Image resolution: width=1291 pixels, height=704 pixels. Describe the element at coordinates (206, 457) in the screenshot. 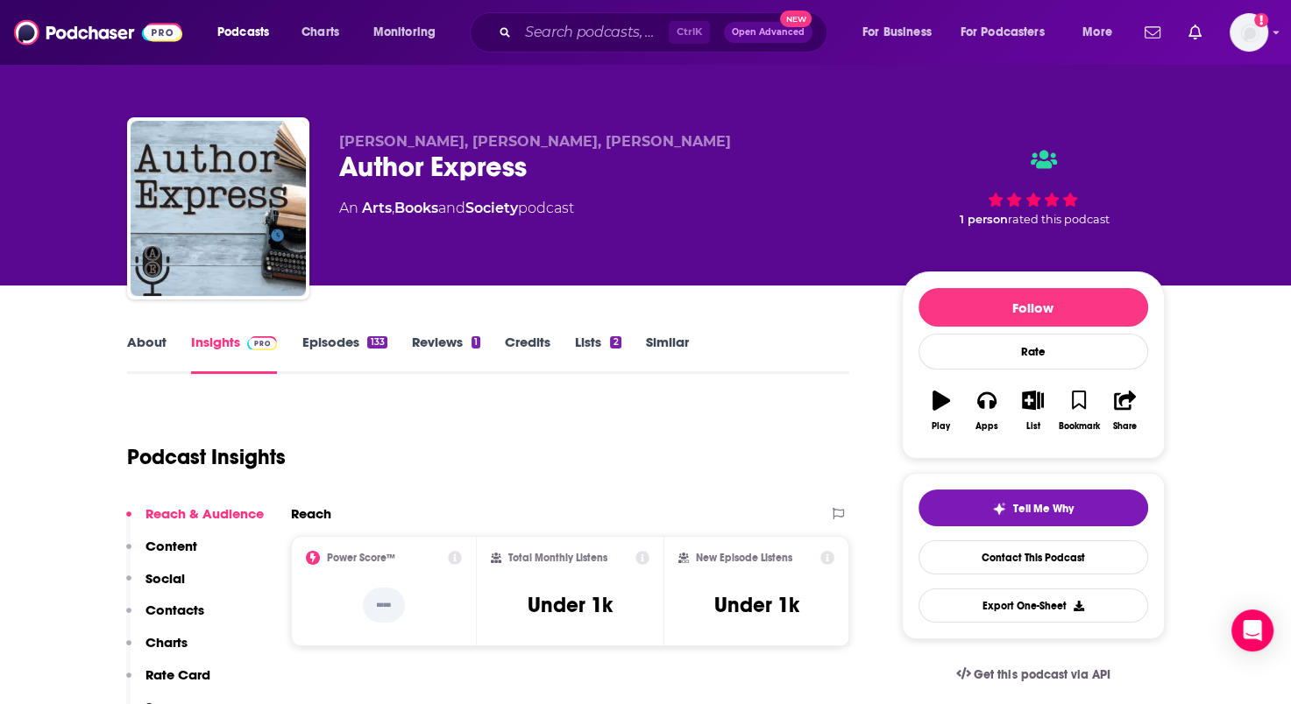

I see `h1: Podcast Insights` at that location.